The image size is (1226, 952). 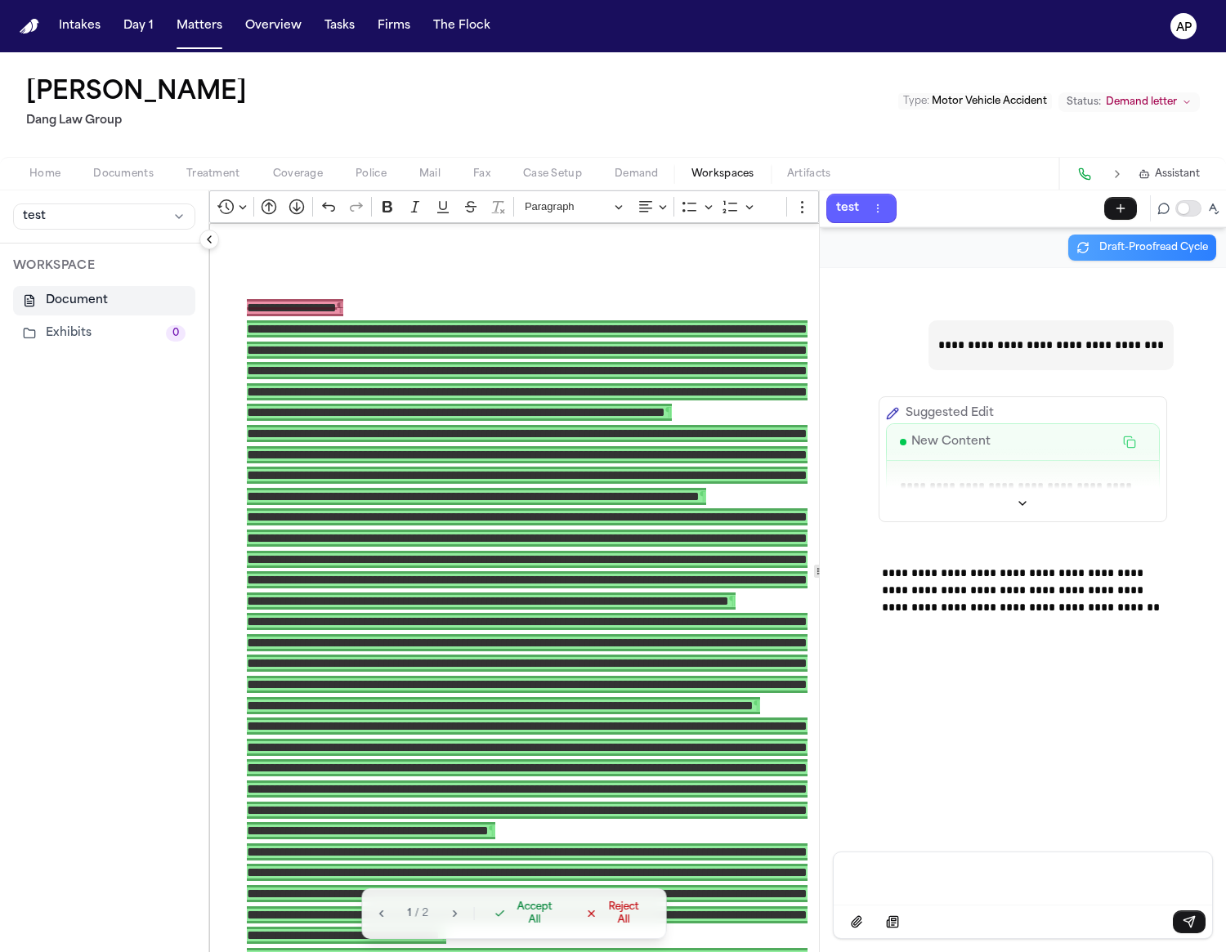 I want to click on a: The Flock, so click(x=462, y=26).